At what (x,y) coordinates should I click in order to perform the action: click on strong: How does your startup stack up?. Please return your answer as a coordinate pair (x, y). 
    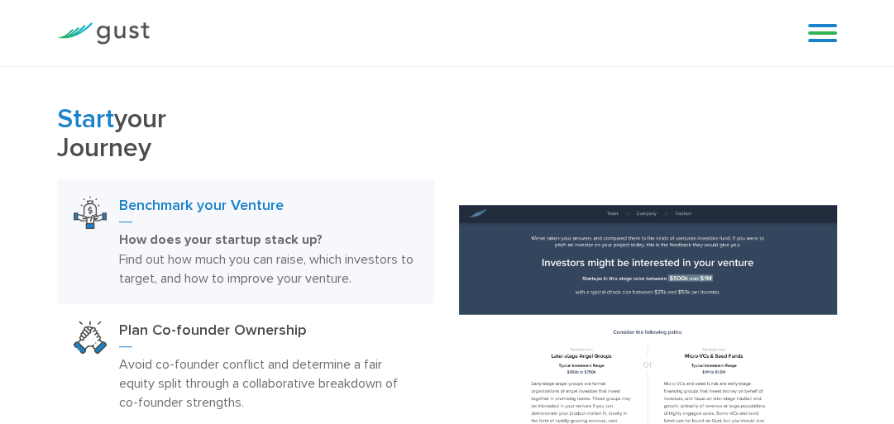
    Looking at the image, I should click on (221, 240).